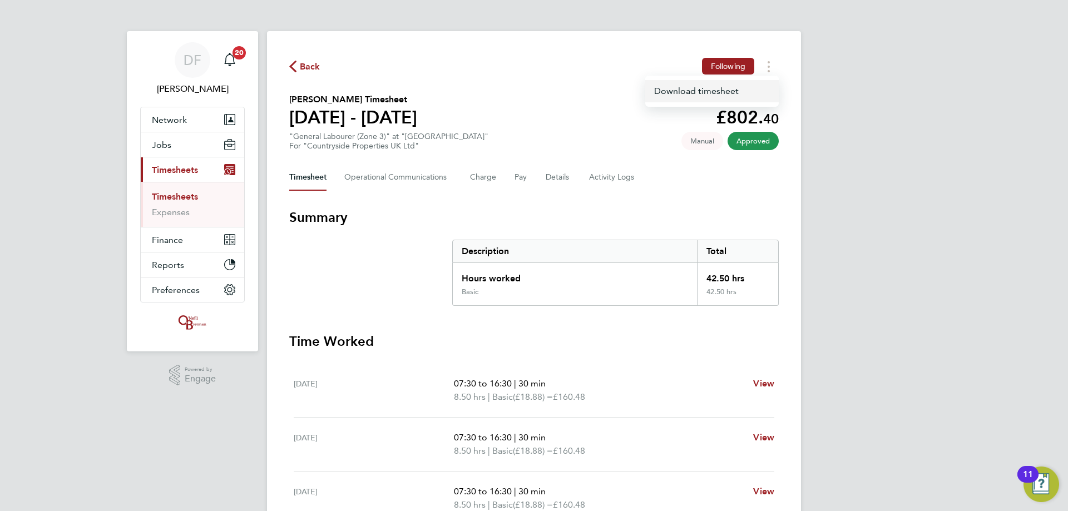 The width and height of the screenshot is (1068, 511). I want to click on span: Preferences, so click(176, 290).